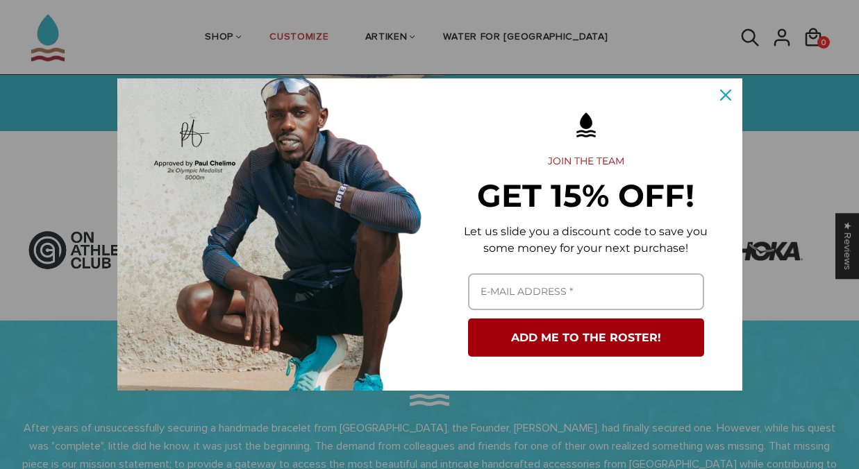  I want to click on p: Let us slide you a discount code to save you some money for your next purchase!, so click(586, 240).